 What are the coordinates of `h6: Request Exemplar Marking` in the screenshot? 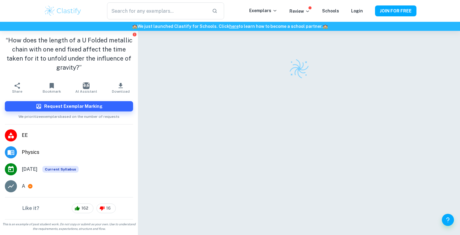 It's located at (73, 106).